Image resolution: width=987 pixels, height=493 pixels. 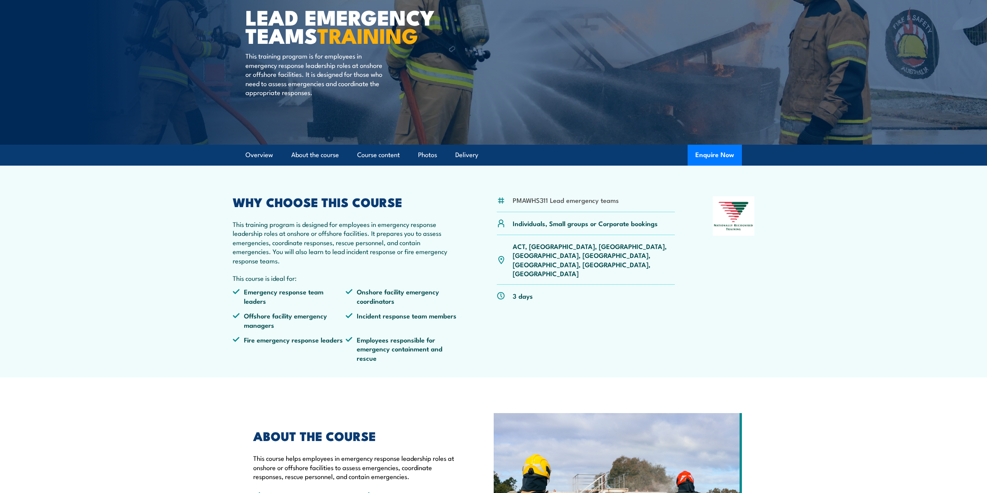 I want to click on a: Course content, so click(x=379, y=155).